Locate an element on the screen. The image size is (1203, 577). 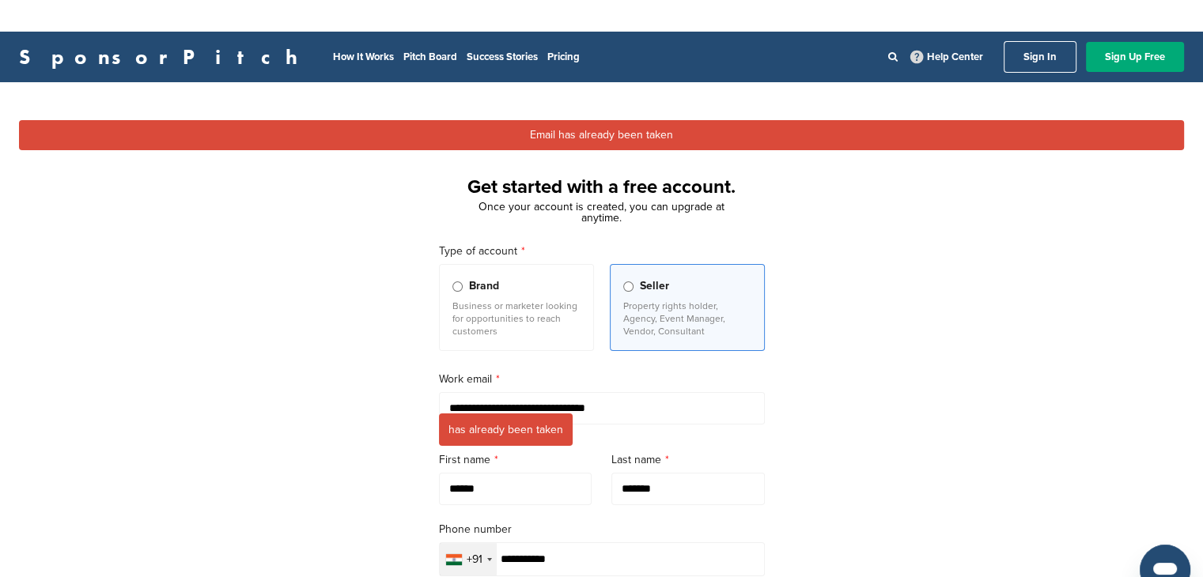
a: Pricing is located at coordinates (563, 57).